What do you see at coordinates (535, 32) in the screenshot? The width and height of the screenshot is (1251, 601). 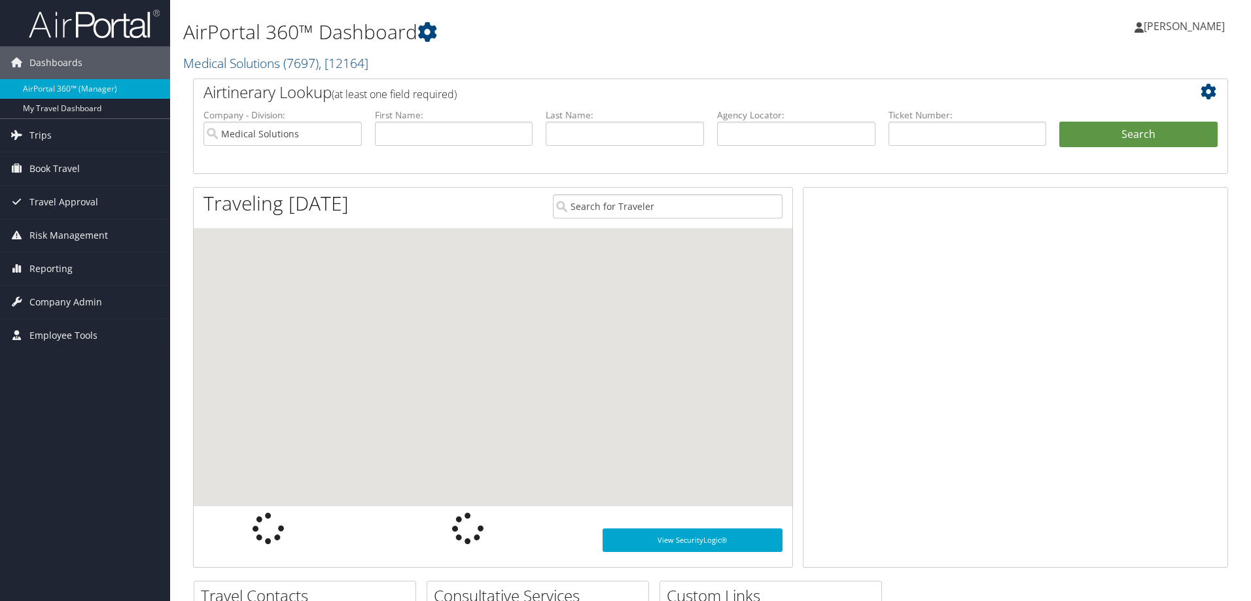 I see `h1: AirPortal 360™ Dashboard` at bounding box center [535, 32].